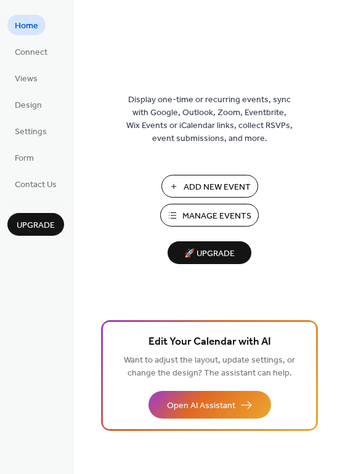 The width and height of the screenshot is (345, 474). What do you see at coordinates (36, 224) in the screenshot?
I see `button: Upgrade` at bounding box center [36, 224].